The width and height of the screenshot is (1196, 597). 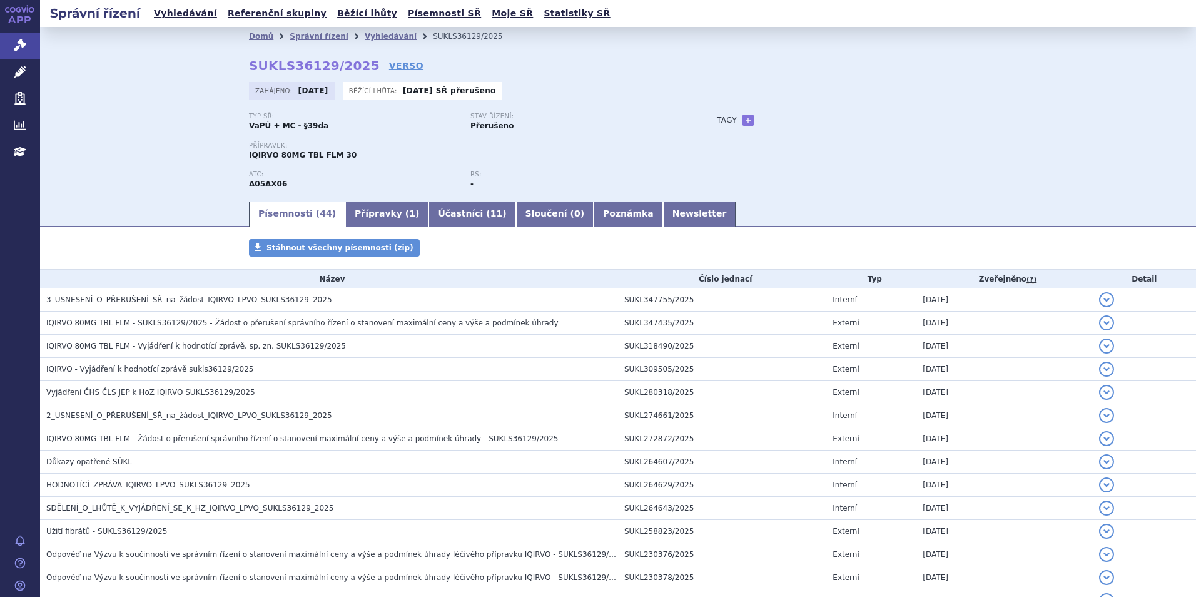 What do you see at coordinates (412, 213) in the screenshot?
I see `span: 1` at bounding box center [412, 213].